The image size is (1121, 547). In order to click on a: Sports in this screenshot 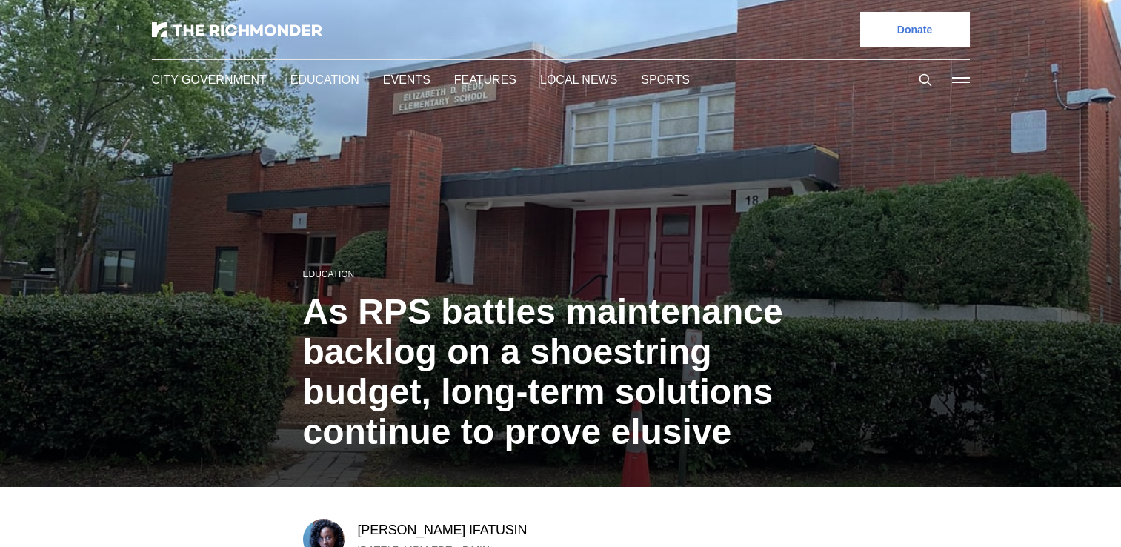, I will do `click(648, 79)`.